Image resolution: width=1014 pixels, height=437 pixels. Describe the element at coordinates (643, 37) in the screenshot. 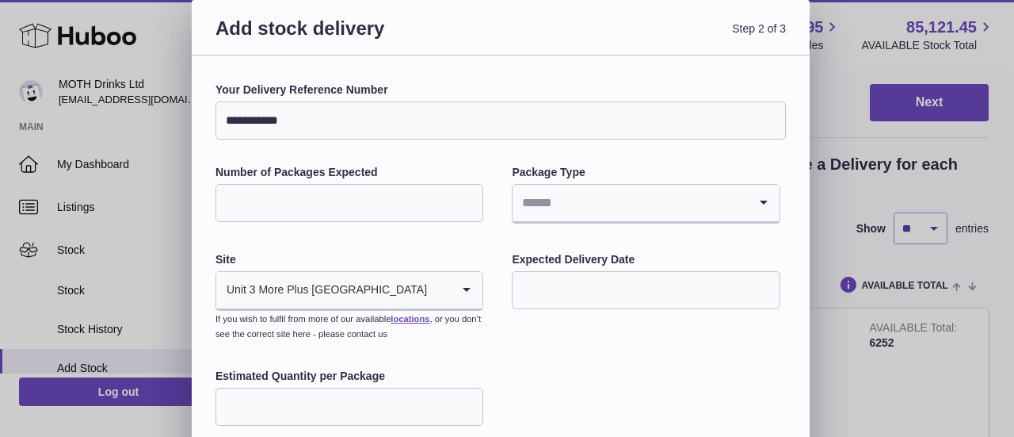

I see `span: Step 2 of 3` at that location.